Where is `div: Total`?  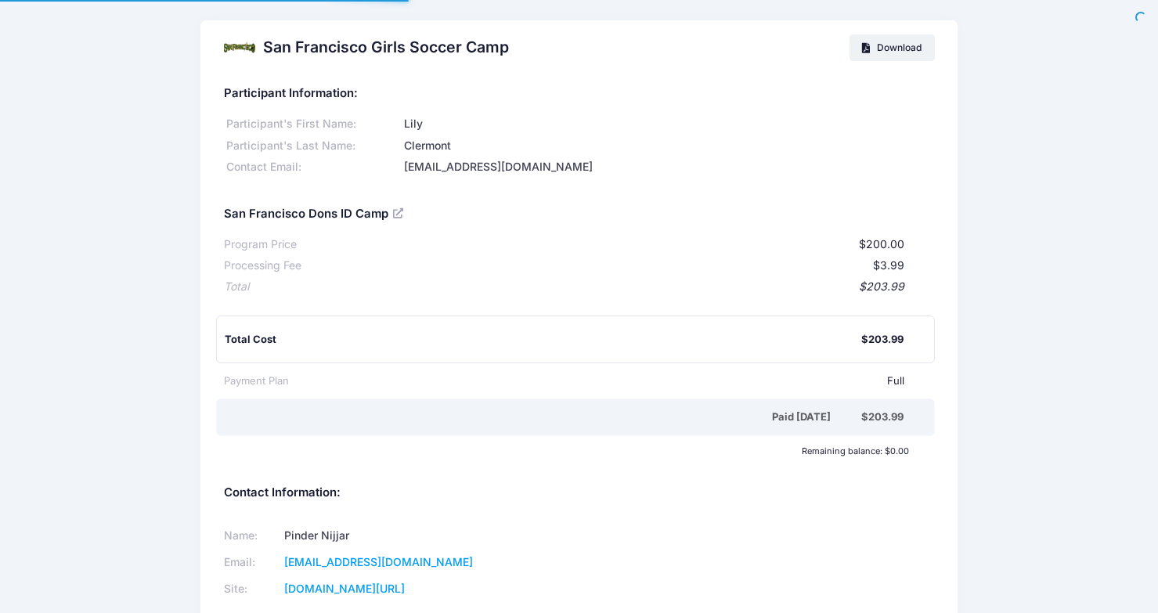
div: Total is located at coordinates (236, 287).